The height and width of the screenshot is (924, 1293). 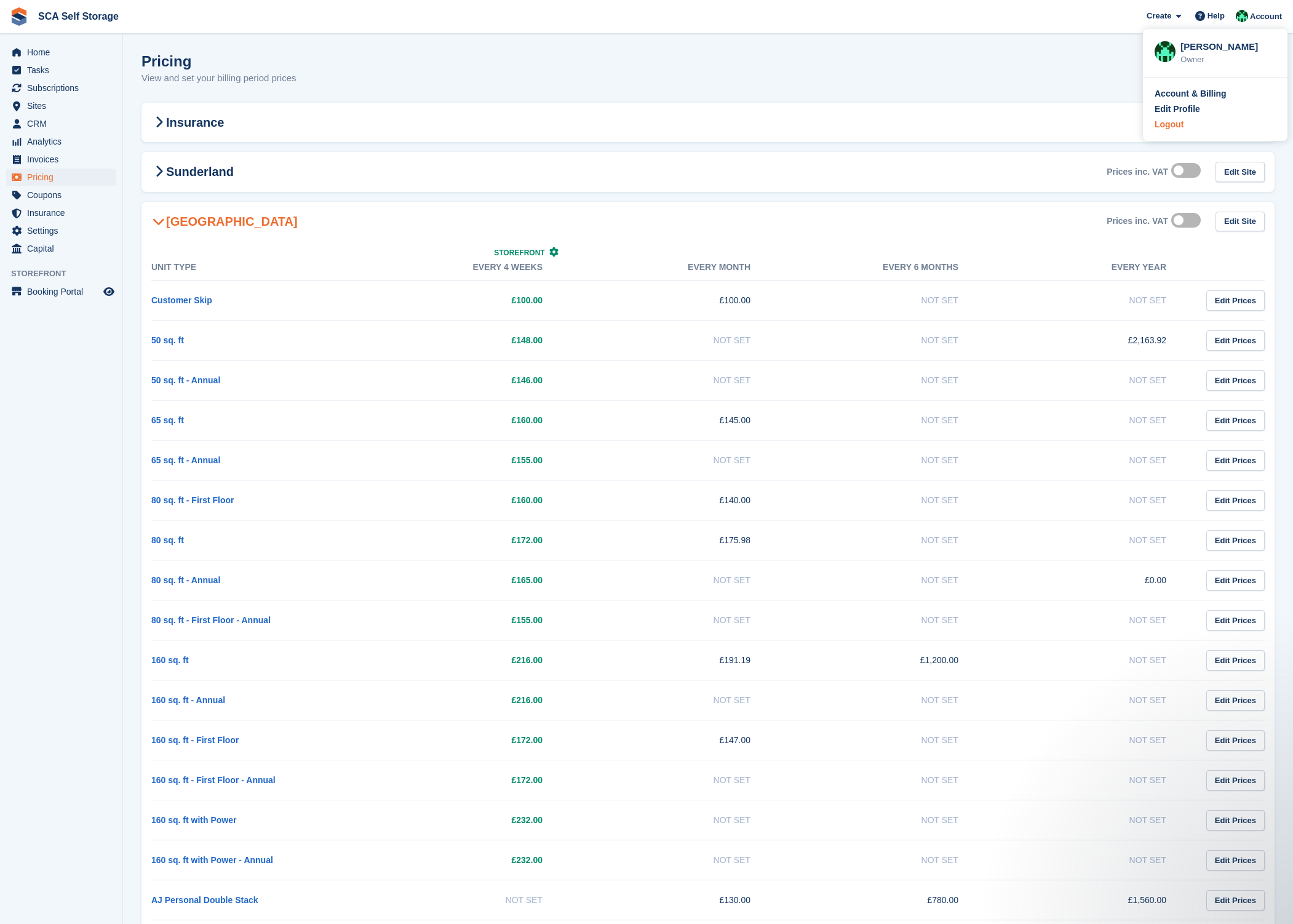 What do you see at coordinates (526, 253) in the screenshot?
I see `a: Storefront` at bounding box center [526, 253].